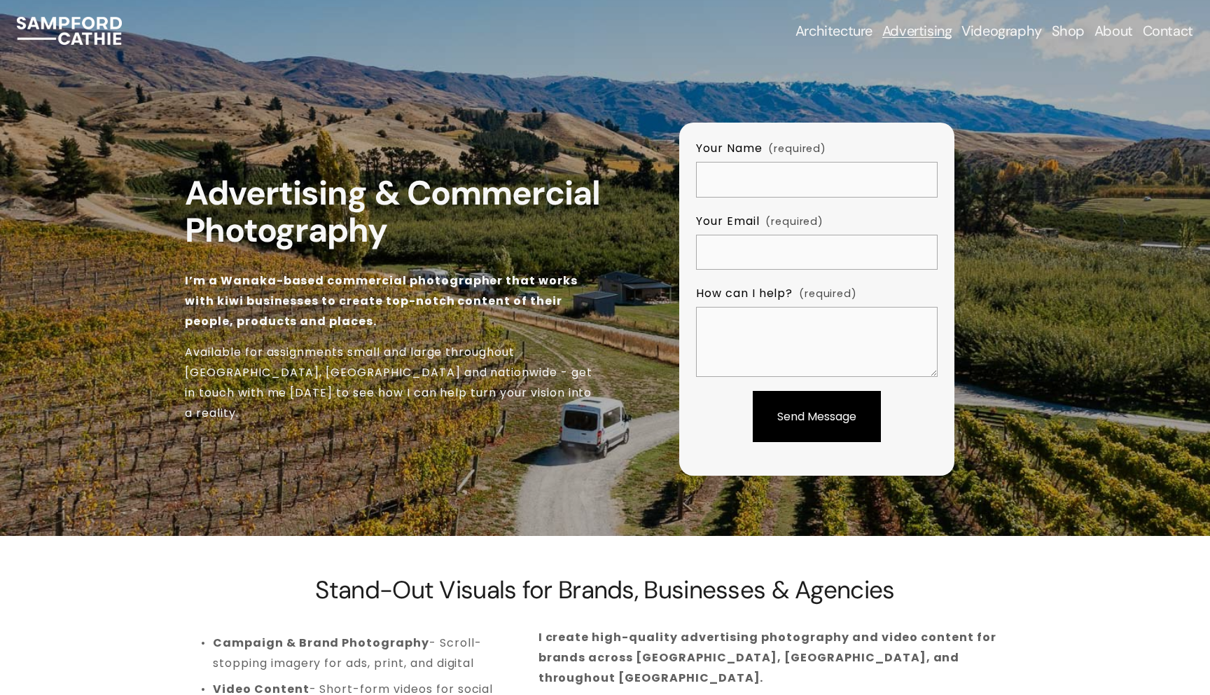 The height and width of the screenshot is (695, 1210). What do you see at coordinates (728, 221) in the screenshot?
I see `span: Your Email` at bounding box center [728, 221].